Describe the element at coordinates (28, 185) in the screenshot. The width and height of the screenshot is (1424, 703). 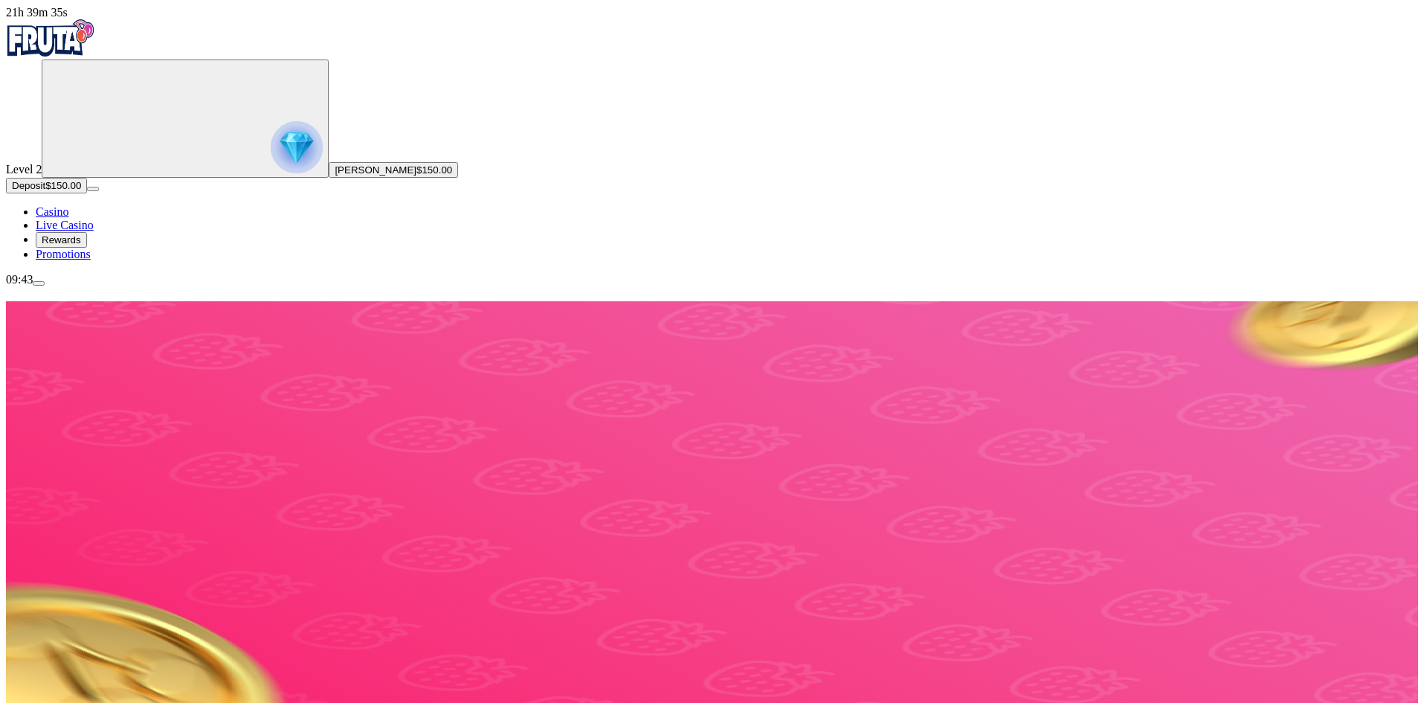
I see `span: Deposit` at that location.